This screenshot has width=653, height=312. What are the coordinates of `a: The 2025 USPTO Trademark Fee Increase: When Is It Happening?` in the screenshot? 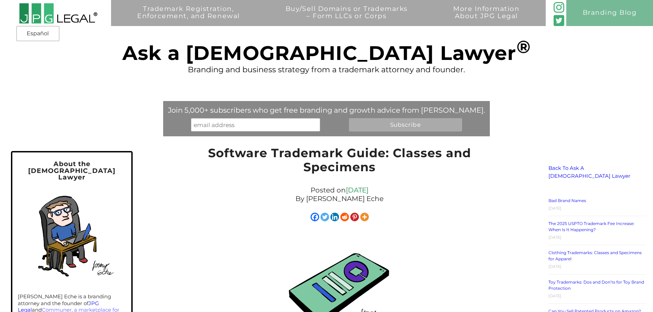 It's located at (591, 227).